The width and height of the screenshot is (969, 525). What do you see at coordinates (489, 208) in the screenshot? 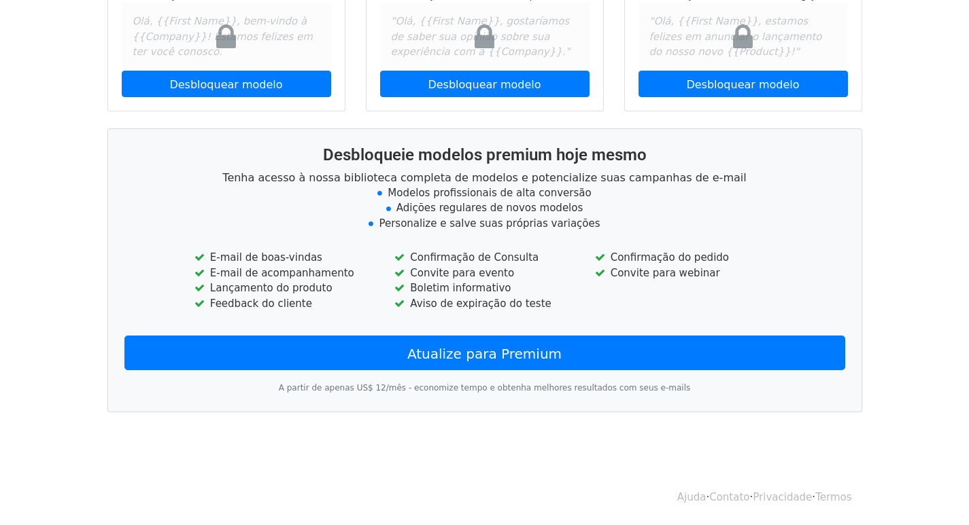
I see `font: Adições regulares de novos modelos` at bounding box center [489, 208].